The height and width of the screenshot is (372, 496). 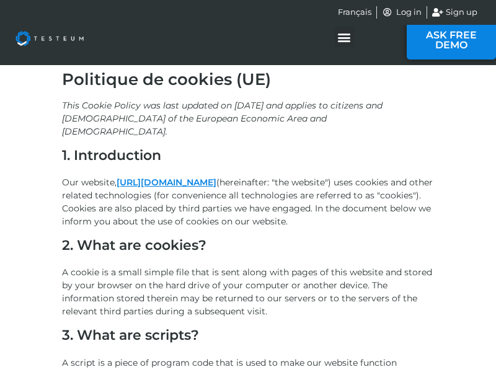 I want to click on a: Français, so click(x=355, y=12).